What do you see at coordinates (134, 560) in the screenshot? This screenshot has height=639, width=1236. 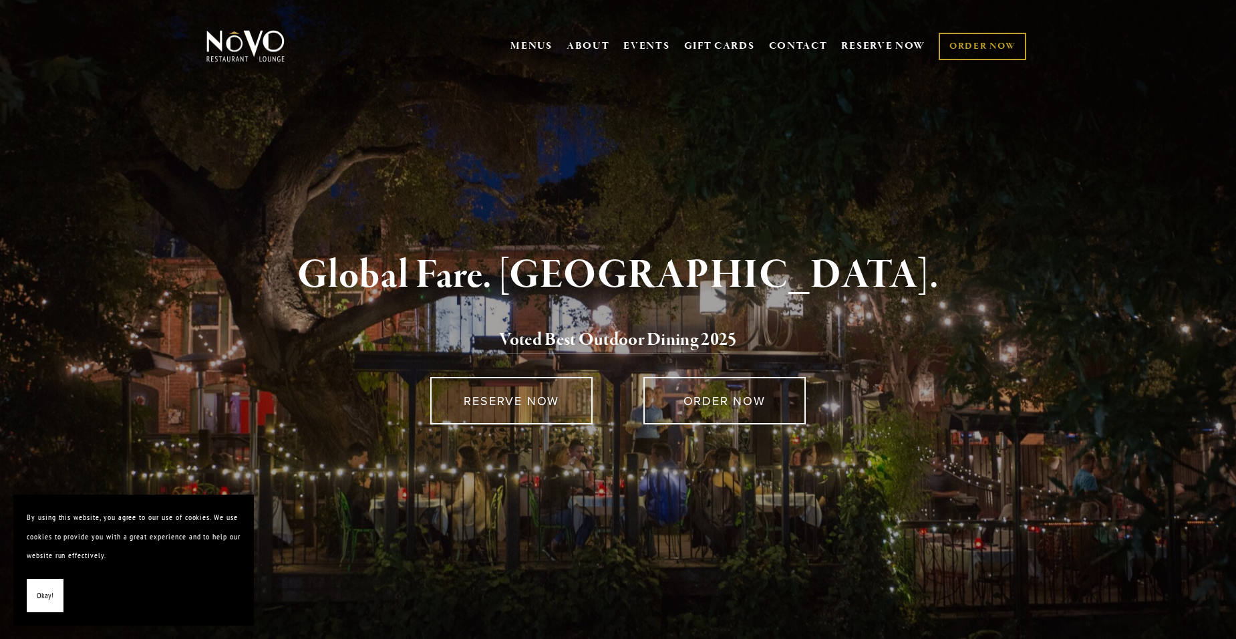 I see `section: Cookie banner` at bounding box center [134, 560].